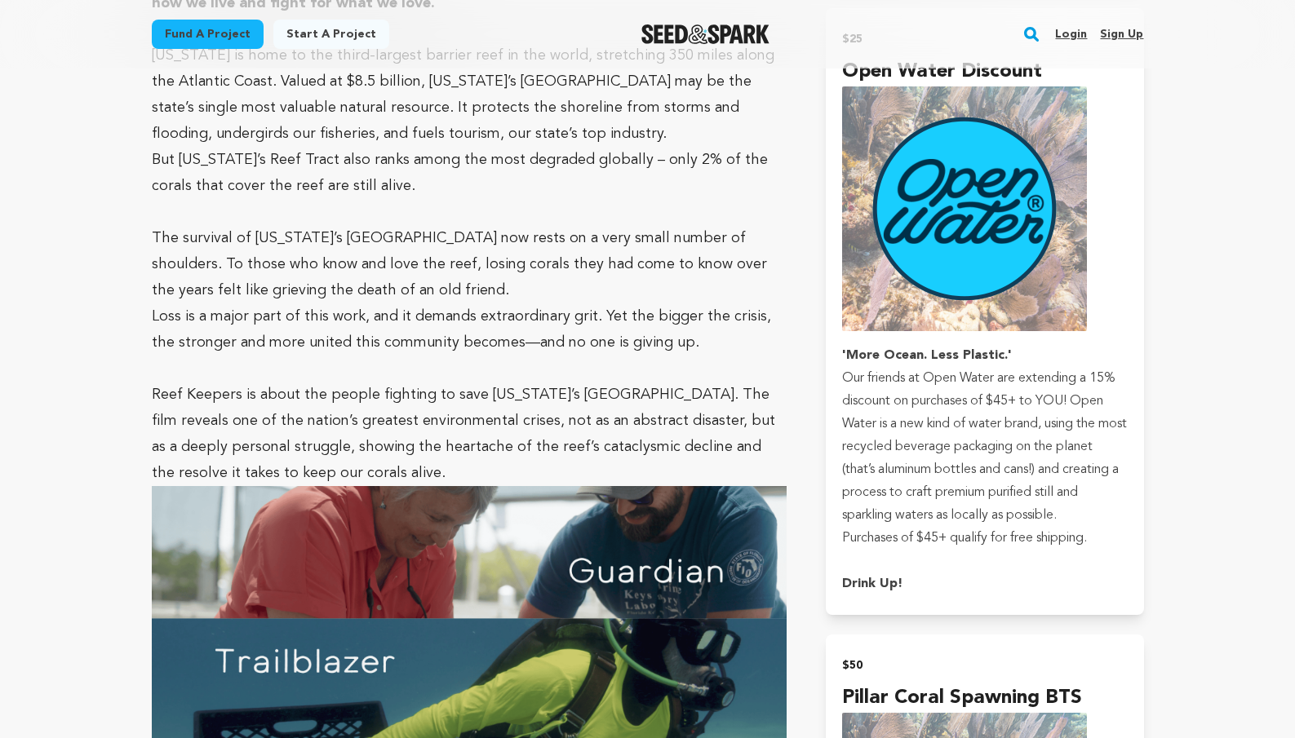 The image size is (1295, 738). I want to click on p: Purchases of $45+ qualify for free shipping., so click(984, 538).